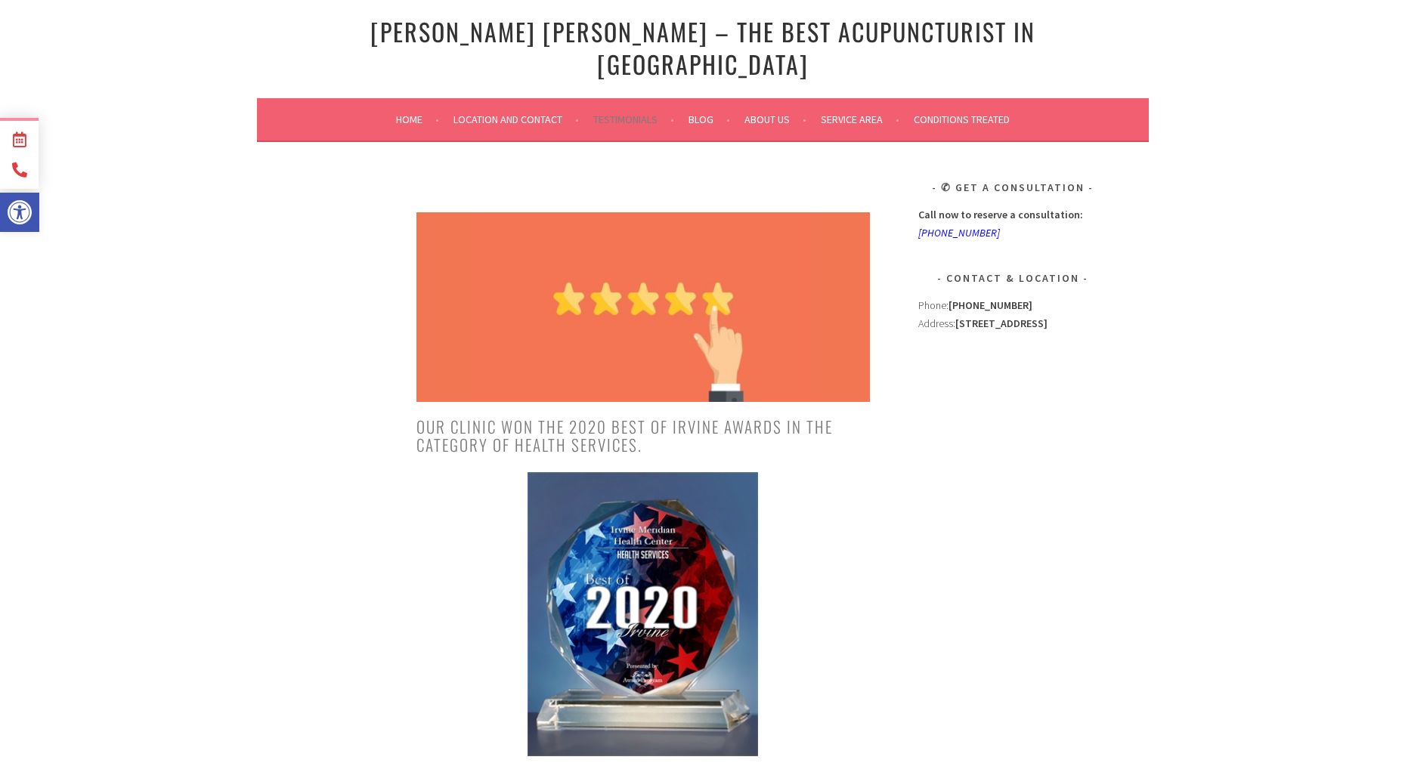 The image size is (1405, 763). Describe the element at coordinates (516, 119) in the screenshot. I see `a: Location and Contact` at that location.